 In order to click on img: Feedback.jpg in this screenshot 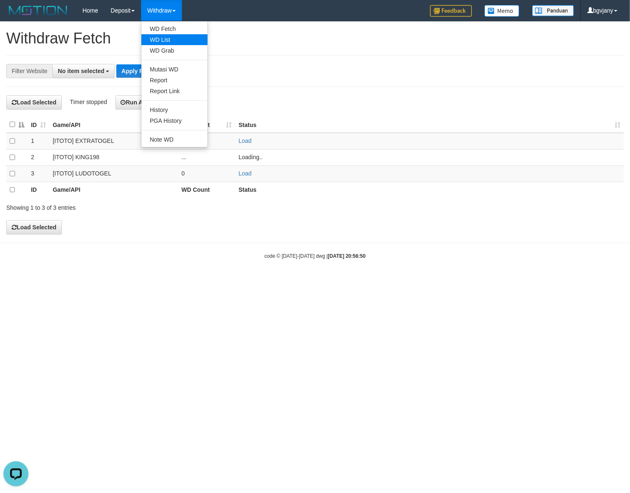, I will do `click(451, 11)`.